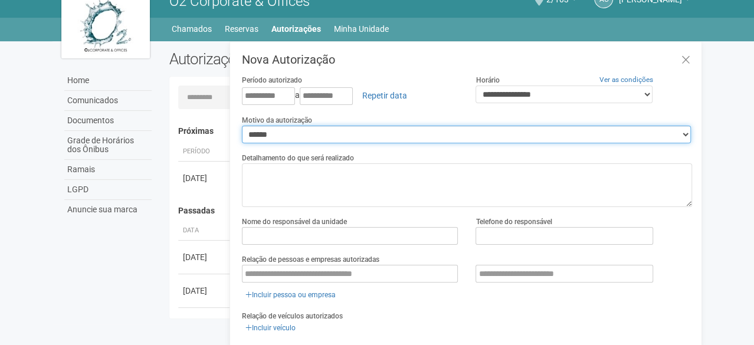  I want to click on a: Grade de Horários dos Ônibus, so click(108, 145).